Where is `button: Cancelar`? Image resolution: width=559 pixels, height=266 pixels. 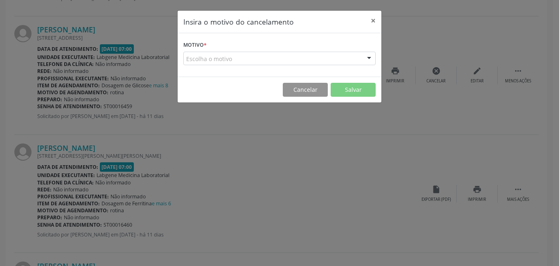 button: Cancelar is located at coordinates (306, 90).